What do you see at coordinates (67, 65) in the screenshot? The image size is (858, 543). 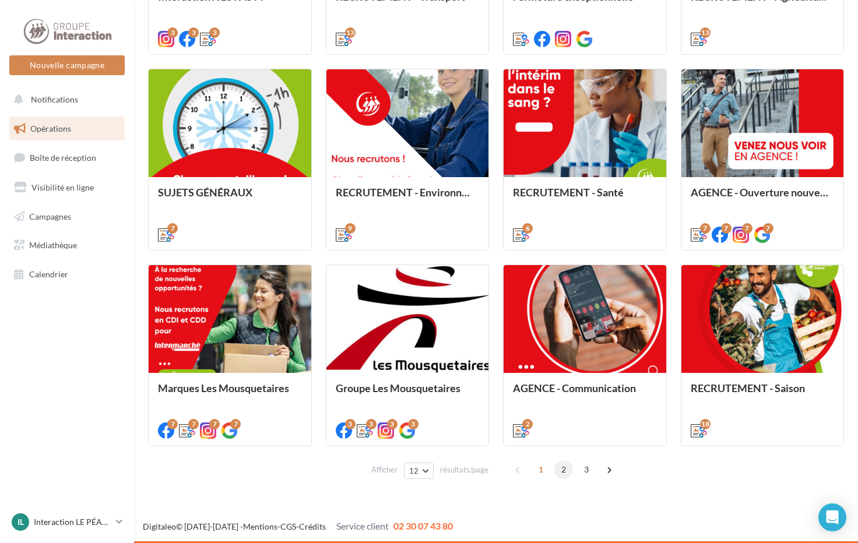 I see `button: Nouvelle campagne` at bounding box center [67, 65].